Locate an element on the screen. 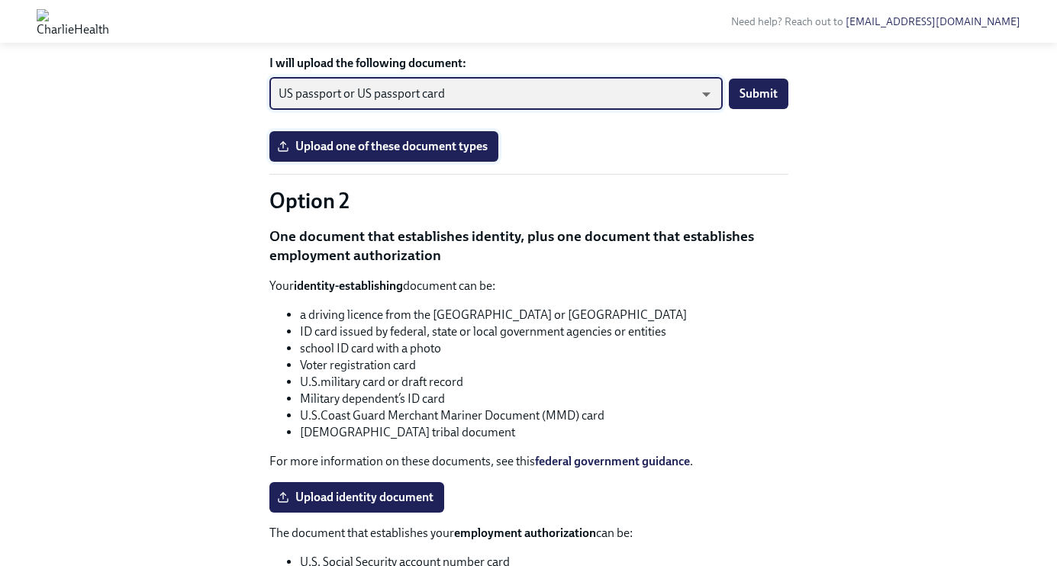 The image size is (1057, 566). li: Military dependent’s ID card is located at coordinates (544, 399).